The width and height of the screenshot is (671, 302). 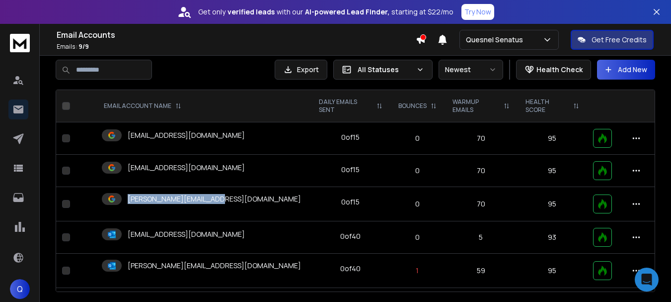 What do you see at coordinates (559, 70) in the screenshot?
I see `p: Health Check` at bounding box center [559, 70].